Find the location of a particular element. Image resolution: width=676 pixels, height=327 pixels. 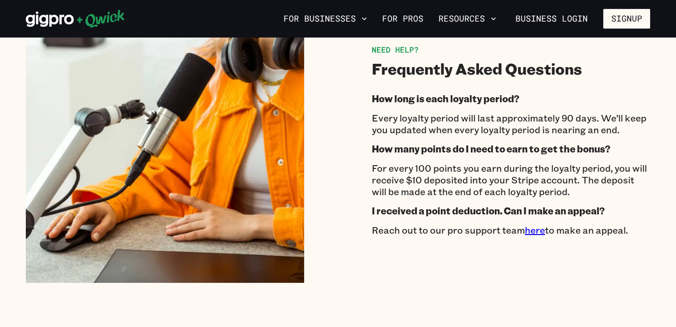

p: Reach out to our pro support team to make an appeal. is located at coordinates (511, 230).